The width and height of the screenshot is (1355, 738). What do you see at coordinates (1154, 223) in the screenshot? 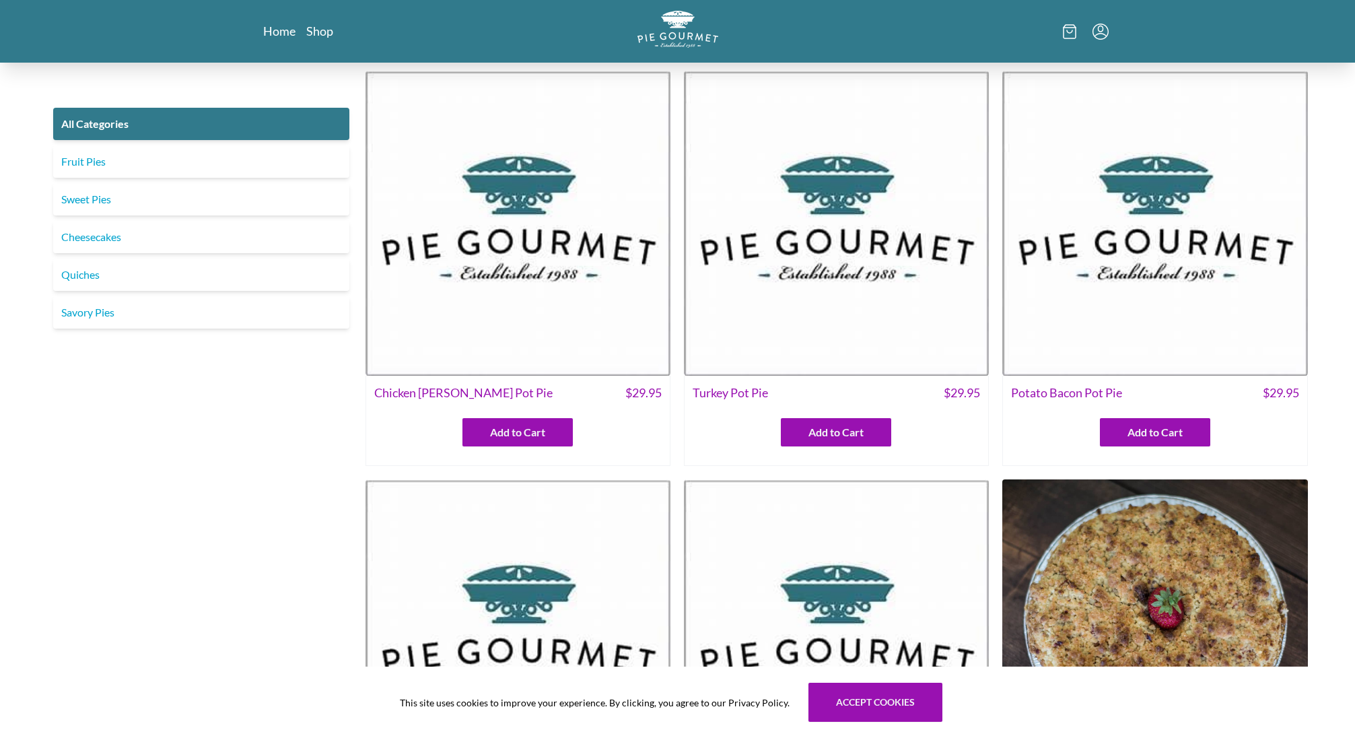
I see `img: Potato Bacon Pot Pie` at bounding box center [1154, 223].